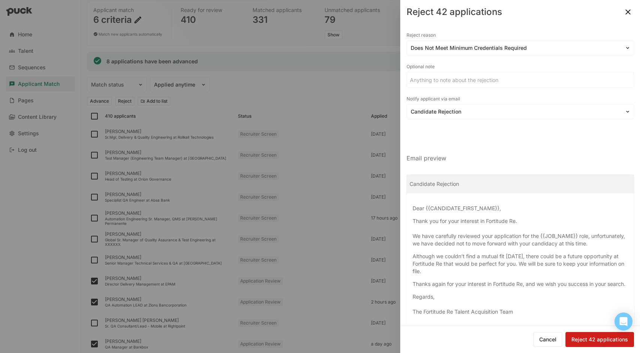  I want to click on button: Cancel, so click(548, 340).